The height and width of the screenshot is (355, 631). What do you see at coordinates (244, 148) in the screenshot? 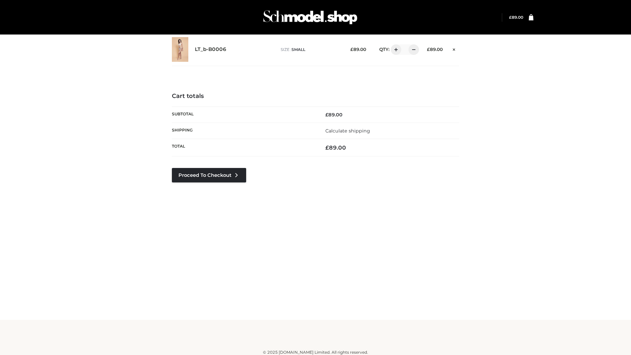
I see `th: Total` at bounding box center [244, 148].